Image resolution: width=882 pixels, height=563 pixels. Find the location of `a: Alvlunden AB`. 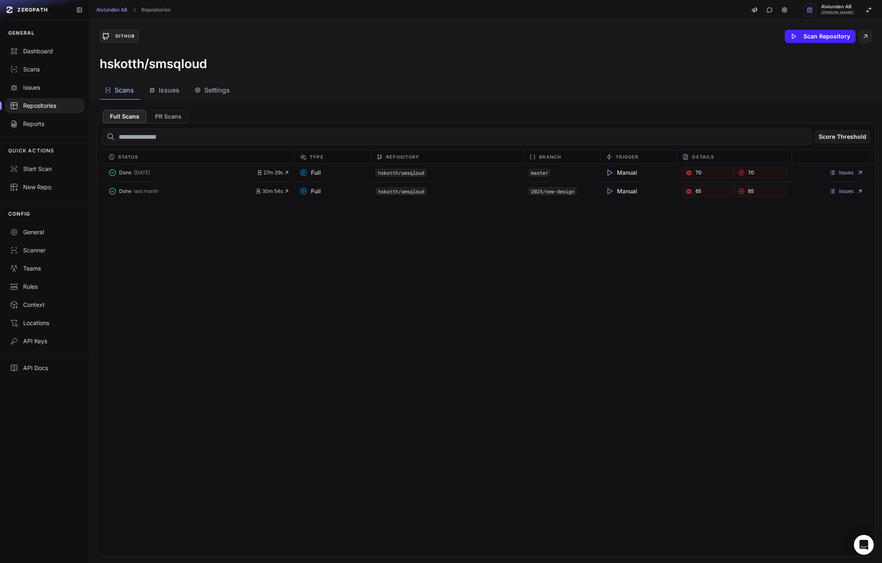

a: Alvlunden AB is located at coordinates (112, 10).